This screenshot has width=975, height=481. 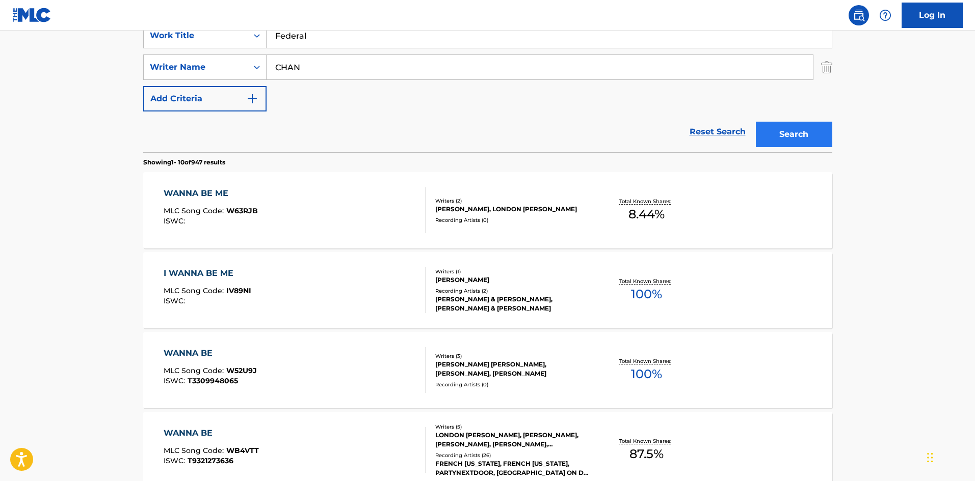 What do you see at coordinates (488, 88) in the screenshot?
I see `form: Search Form` at bounding box center [488, 88].